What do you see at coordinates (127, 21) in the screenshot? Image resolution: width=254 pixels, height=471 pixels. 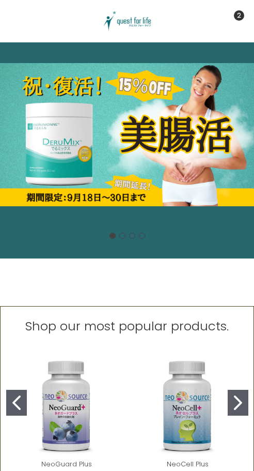 I see `a: Quest Group` at bounding box center [127, 21].